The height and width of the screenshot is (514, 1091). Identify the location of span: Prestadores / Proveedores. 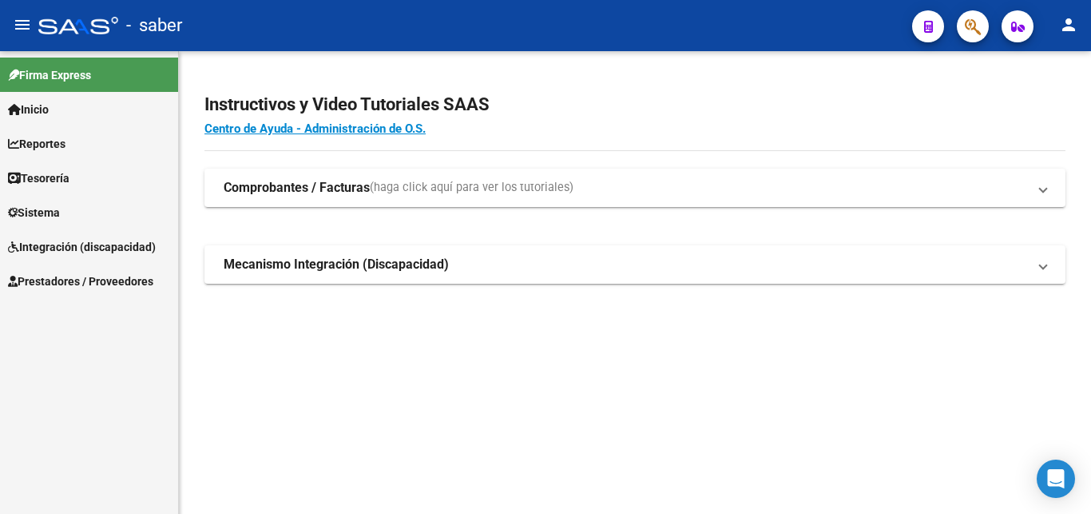
(81, 281).